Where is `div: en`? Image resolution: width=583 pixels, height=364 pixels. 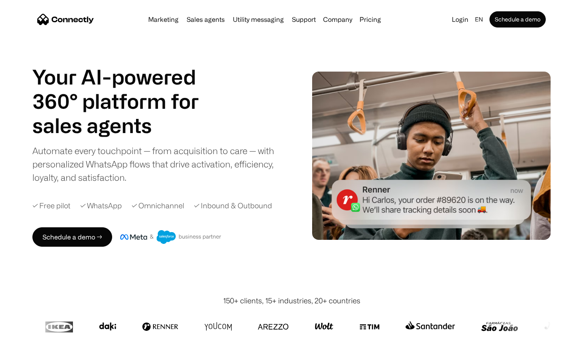 div: en is located at coordinates (479, 19).